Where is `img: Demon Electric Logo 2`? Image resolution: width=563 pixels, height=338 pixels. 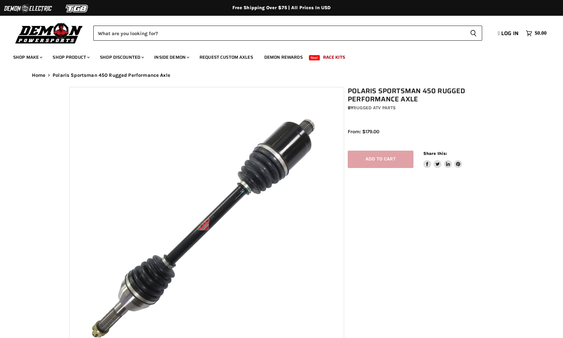 img: Demon Electric Logo 2 is located at coordinates (28, 9).